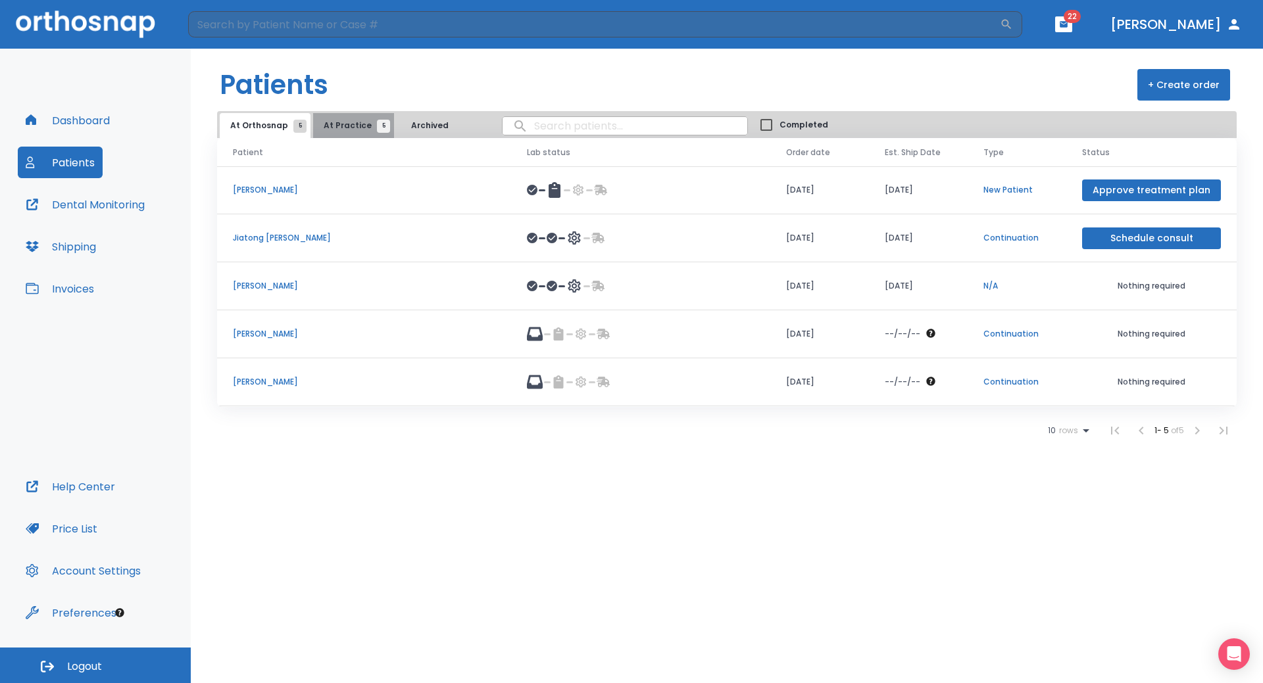 The image size is (1263, 683). Describe the element at coordinates (248, 153) in the screenshot. I see `span: Patient` at that location.